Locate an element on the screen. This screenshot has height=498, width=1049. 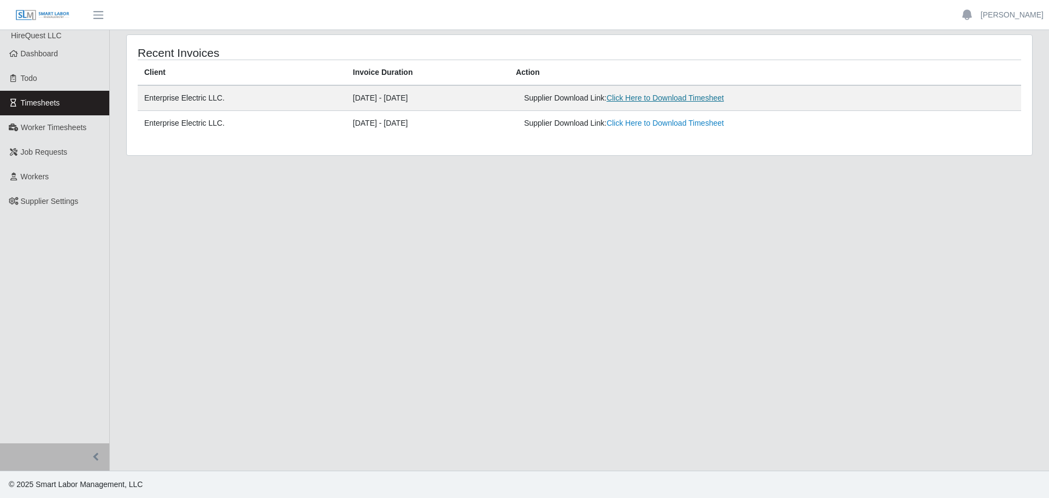
span: © 2025 Smart Labor Management, LLC is located at coordinates (75, 484).